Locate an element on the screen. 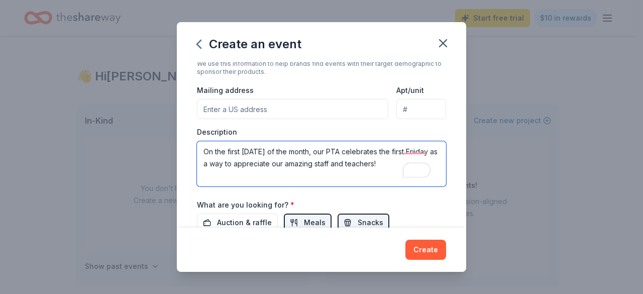 Image resolution: width=643 pixels, height=294 pixels. button: Meals is located at coordinates (308, 223).